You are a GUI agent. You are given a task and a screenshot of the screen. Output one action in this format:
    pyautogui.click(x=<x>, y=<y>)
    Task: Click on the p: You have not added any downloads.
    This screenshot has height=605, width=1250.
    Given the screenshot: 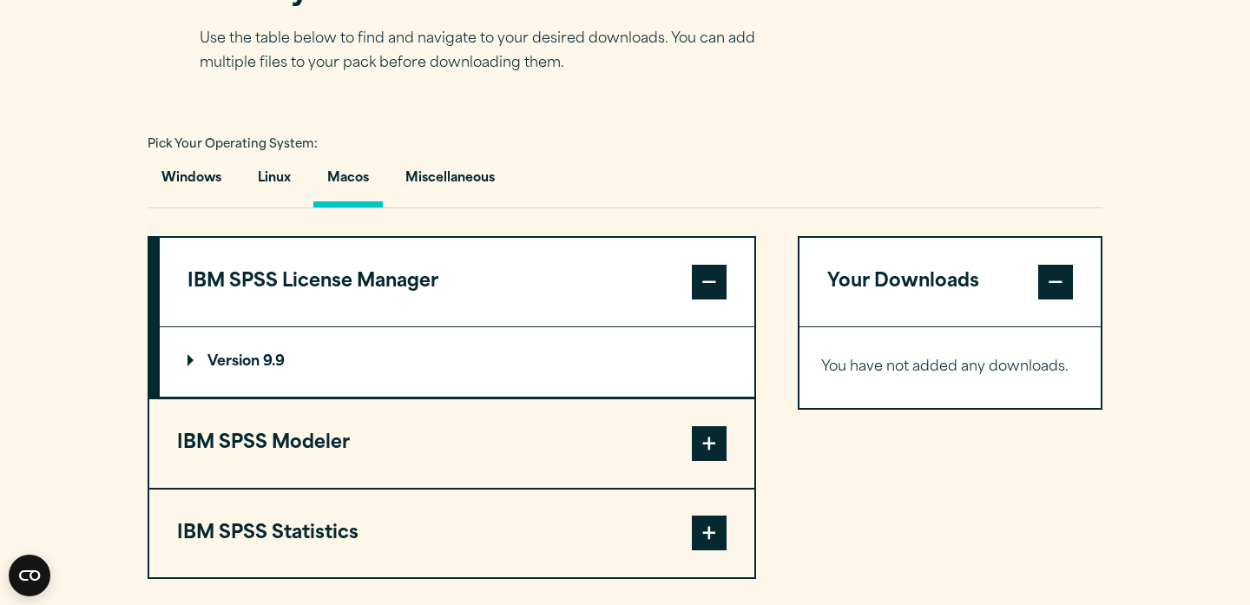 What is the action you would take?
    pyautogui.click(x=950, y=367)
    